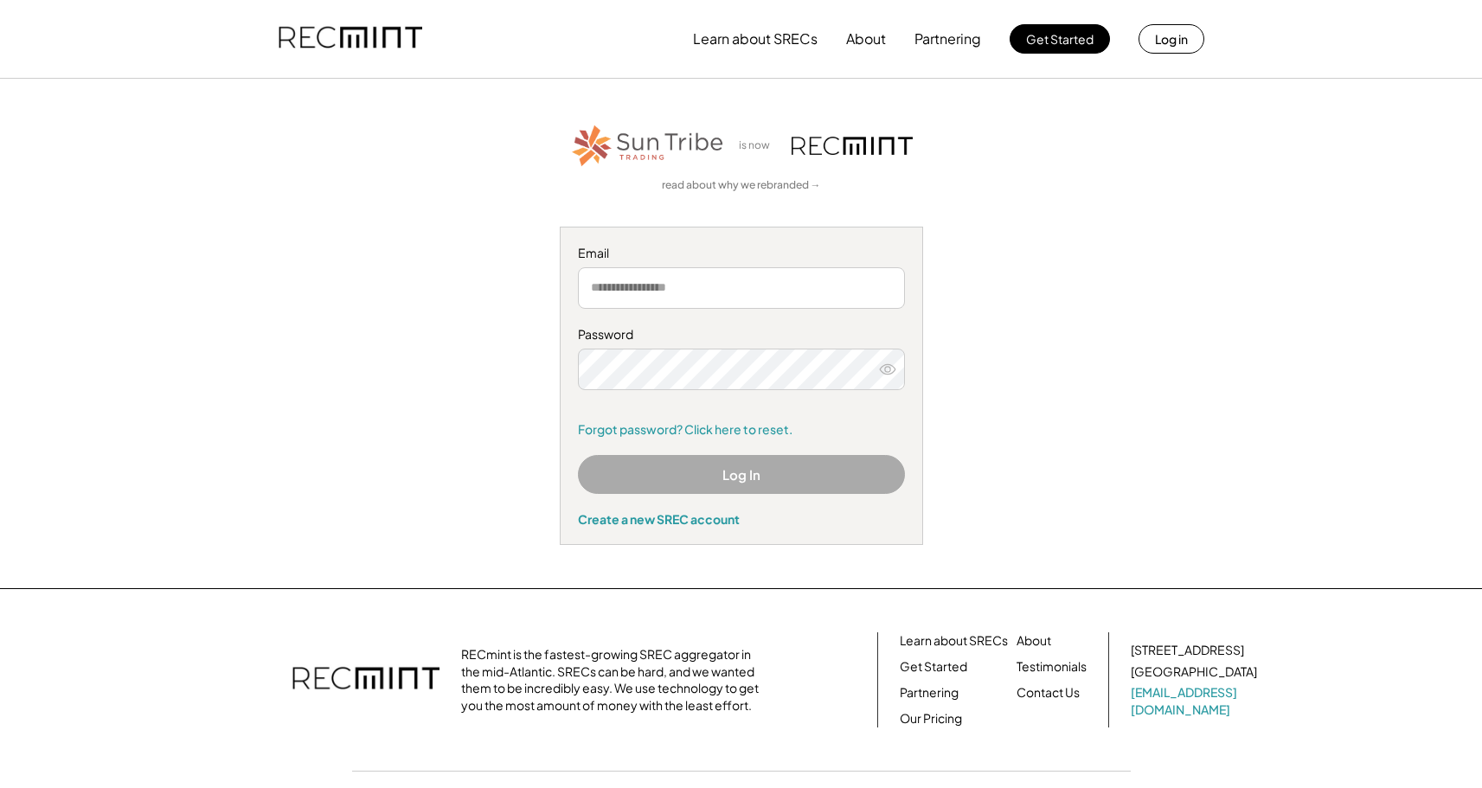 The width and height of the screenshot is (1482, 788). Describe the element at coordinates (742, 519) in the screenshot. I see `div: Create a new SREC account` at that location.